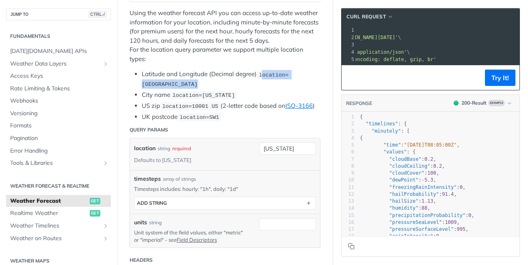  What do you see at coordinates (95, 213) in the screenshot?
I see `span: get` at bounding box center [95, 213].